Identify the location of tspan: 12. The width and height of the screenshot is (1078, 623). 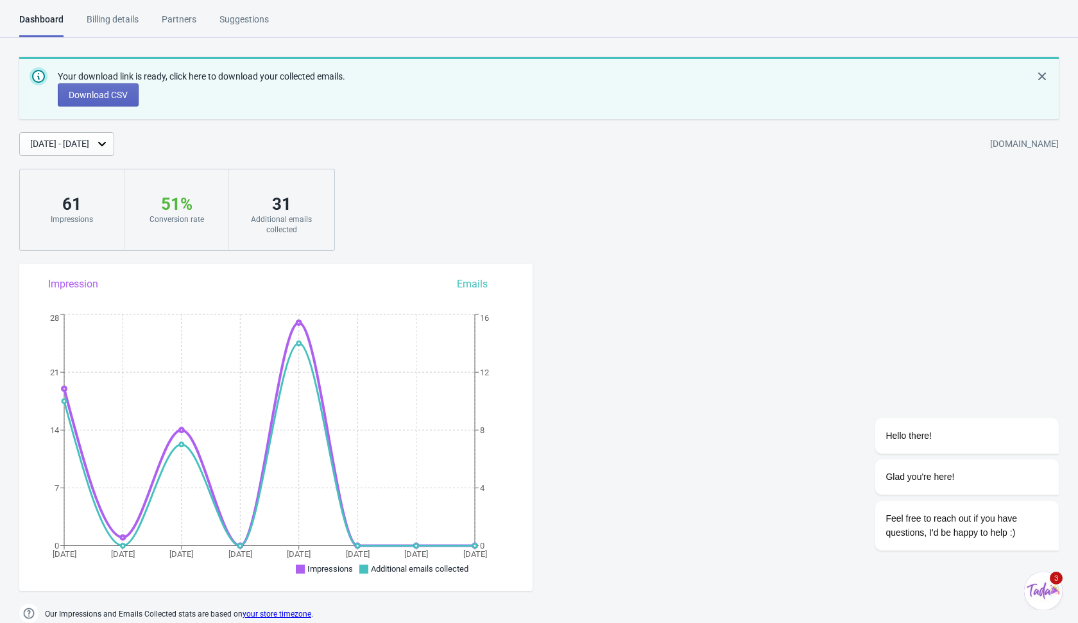
(484, 372).